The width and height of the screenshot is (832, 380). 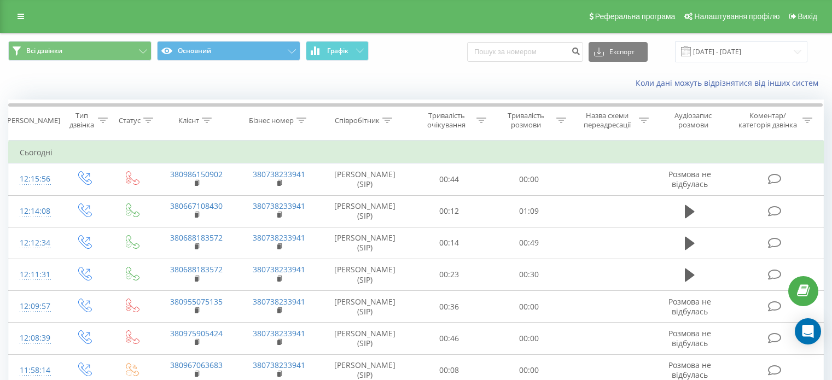 I want to click on button: Всі дзвінки, so click(x=80, y=51).